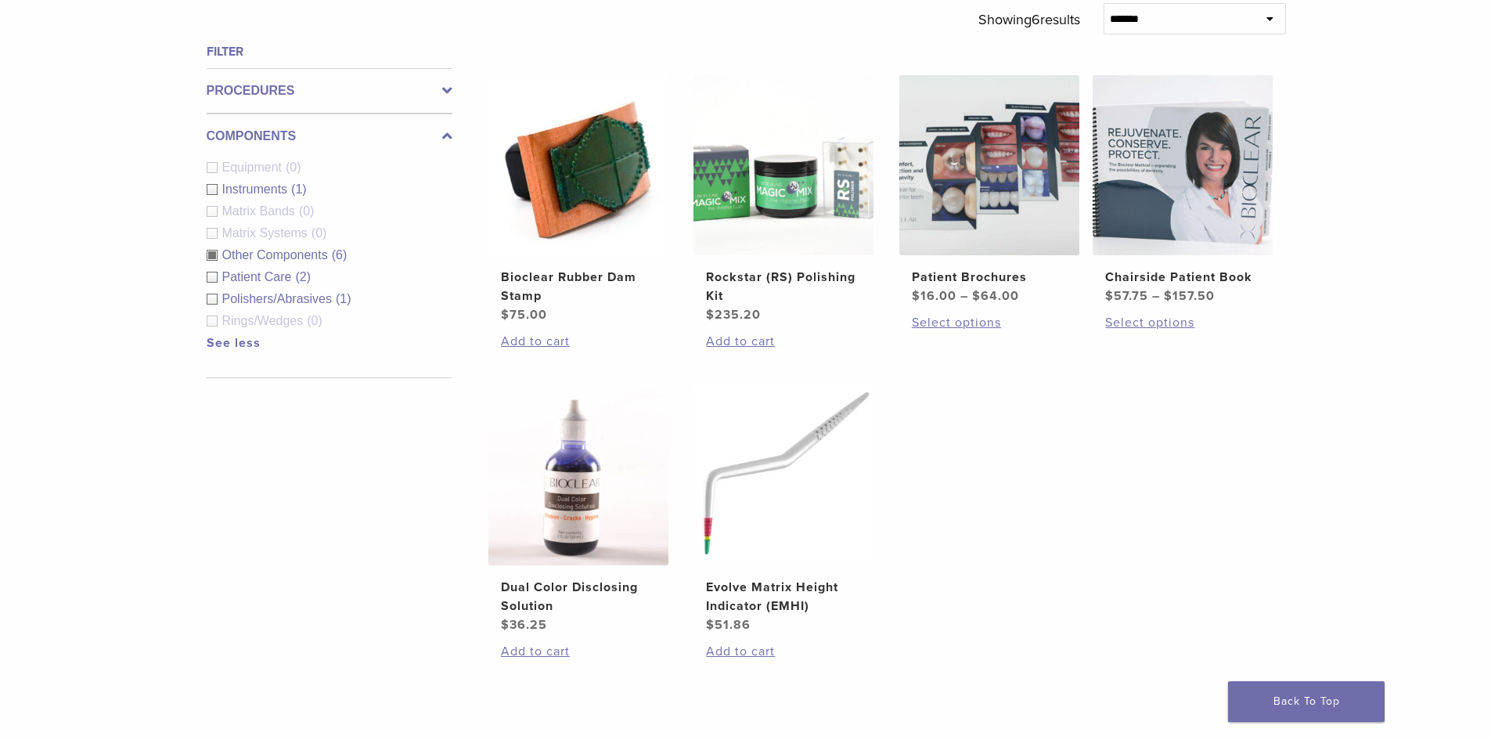 The image size is (1491, 740). Describe the element at coordinates (579, 165) in the screenshot. I see `img: Bioclear Rubber Dam Stamp` at that location.